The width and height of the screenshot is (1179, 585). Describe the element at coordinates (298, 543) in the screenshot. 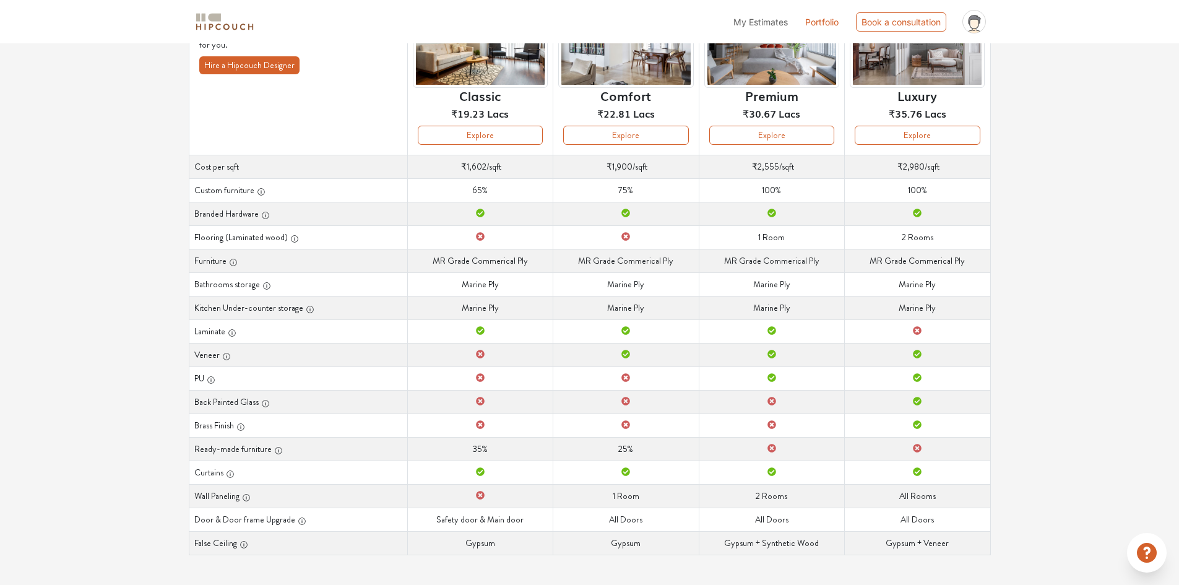

I see `th: False Ceiling` at that location.